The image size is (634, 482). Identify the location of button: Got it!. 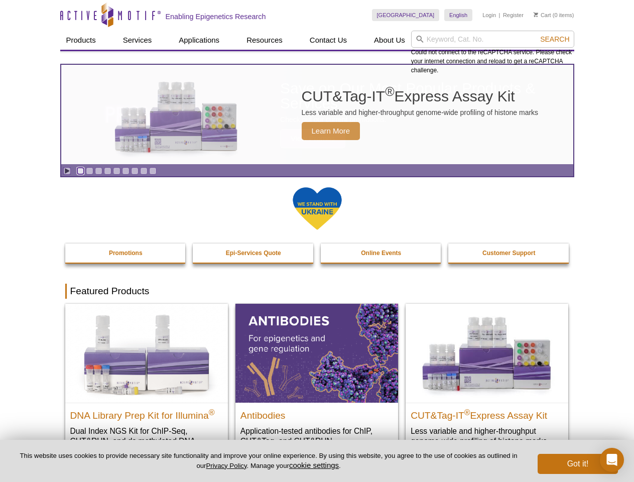
(578, 464).